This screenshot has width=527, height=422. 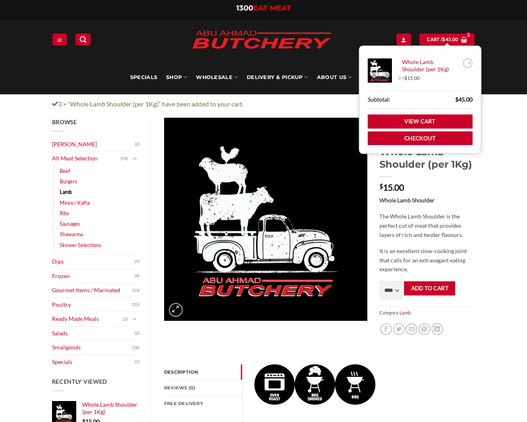 I want to click on div: 3 × “Whole Lamb Shoulder (per 1Kg)” have been added to your cart., so click(x=264, y=104).